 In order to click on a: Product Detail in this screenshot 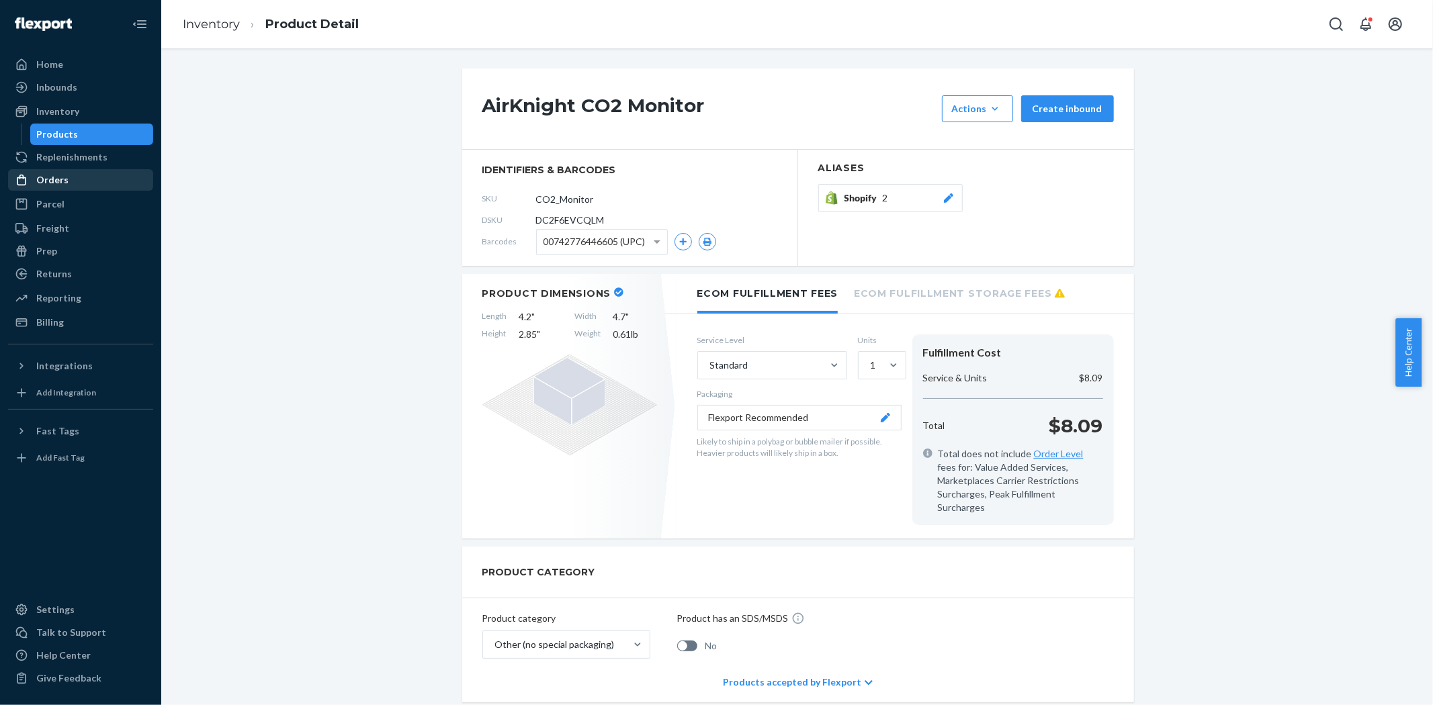, I will do `click(312, 24)`.